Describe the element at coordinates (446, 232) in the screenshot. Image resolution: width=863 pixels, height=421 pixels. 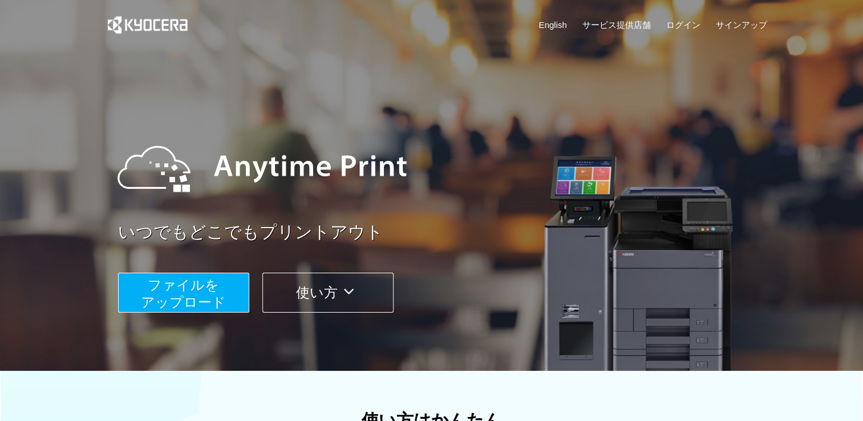
I see `a: いつでもどこでもプリントアウト` at that location.